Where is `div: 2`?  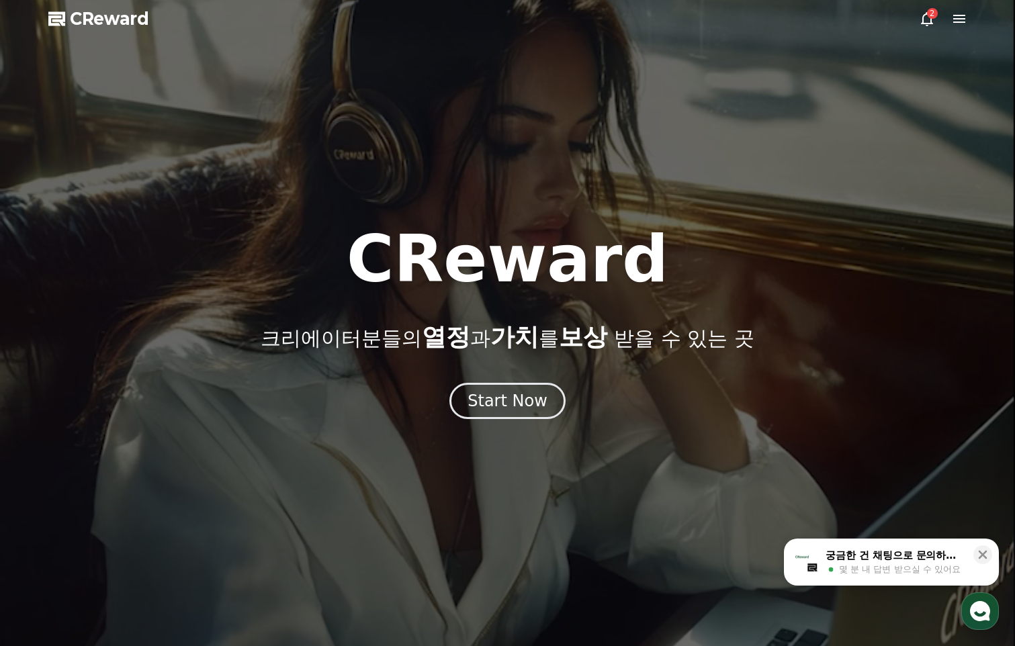 div: 2 is located at coordinates (933, 13).